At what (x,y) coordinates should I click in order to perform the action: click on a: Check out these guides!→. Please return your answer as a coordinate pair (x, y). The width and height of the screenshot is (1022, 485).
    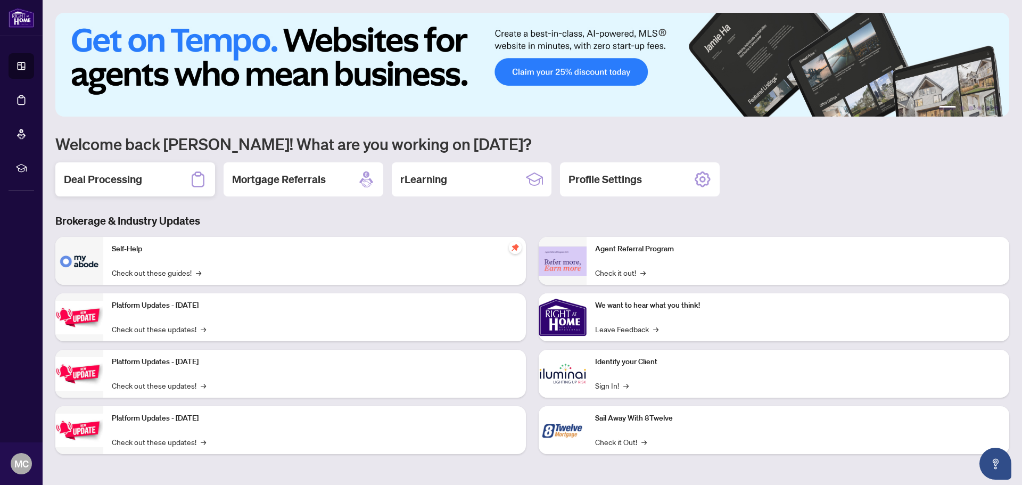
    Looking at the image, I should click on (157, 273).